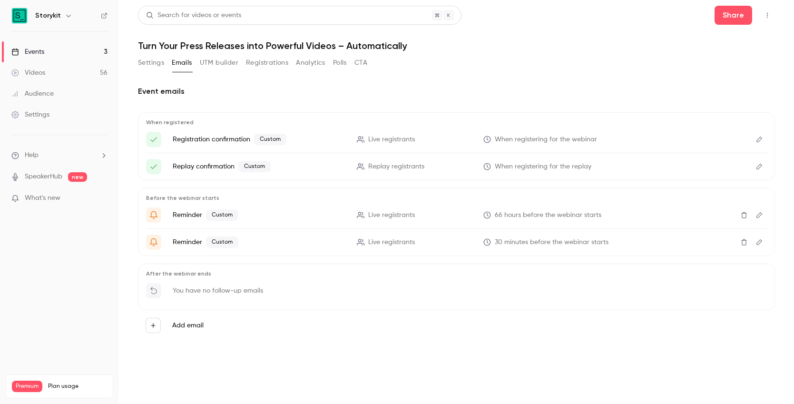 This screenshot has height=404, width=794. What do you see at coordinates (28, 52) in the screenshot?
I see `div: Events` at bounding box center [28, 52].